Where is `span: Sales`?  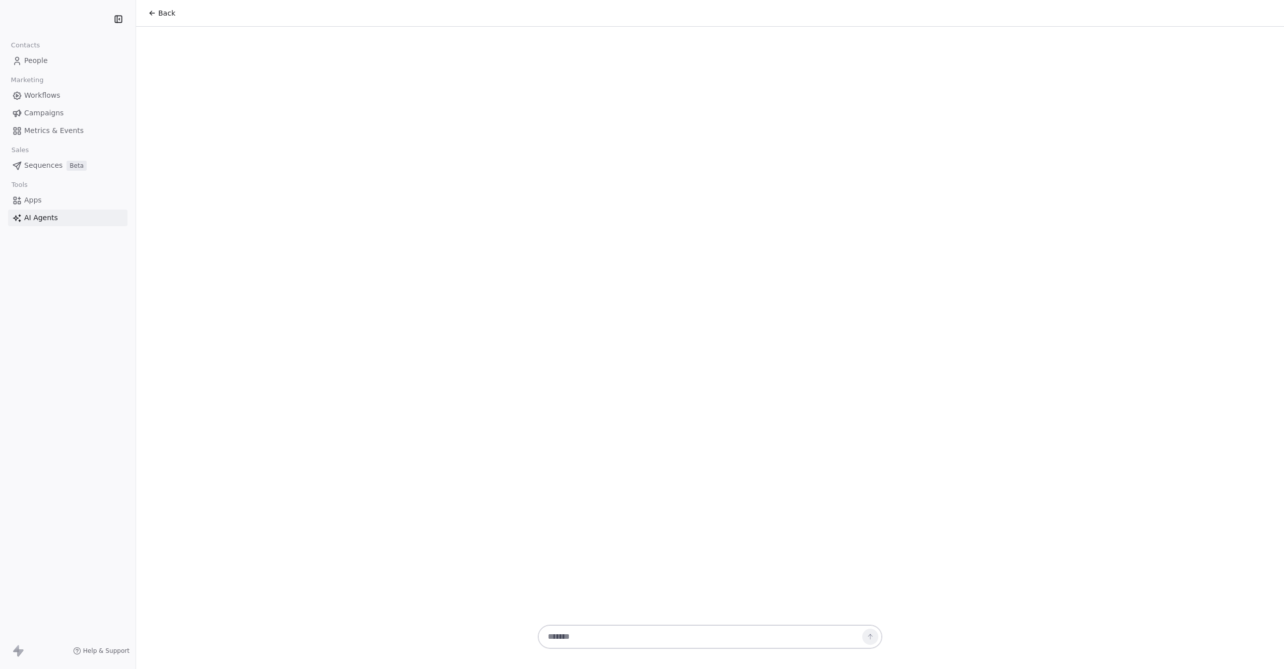
span: Sales is located at coordinates (20, 150).